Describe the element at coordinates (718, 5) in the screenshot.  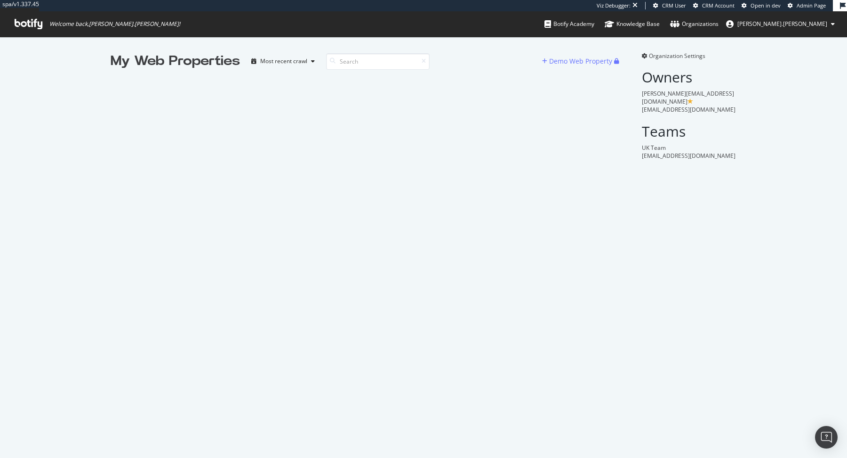
I see `span: CRM Account` at that location.